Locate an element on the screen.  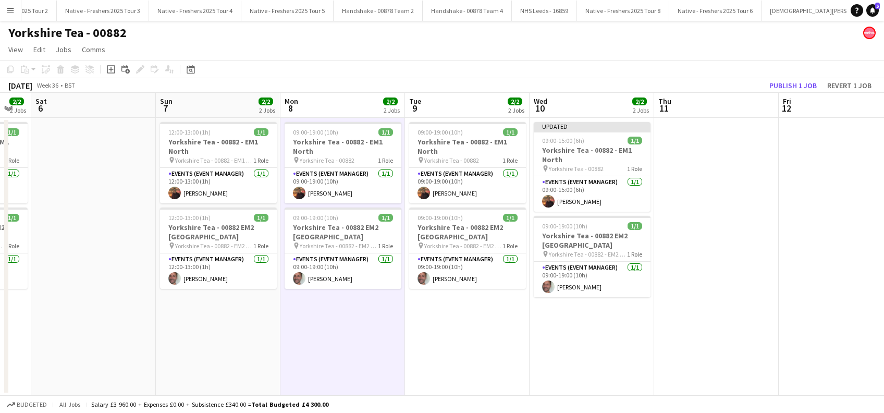
button: Revert 1 job is located at coordinates (849, 85).